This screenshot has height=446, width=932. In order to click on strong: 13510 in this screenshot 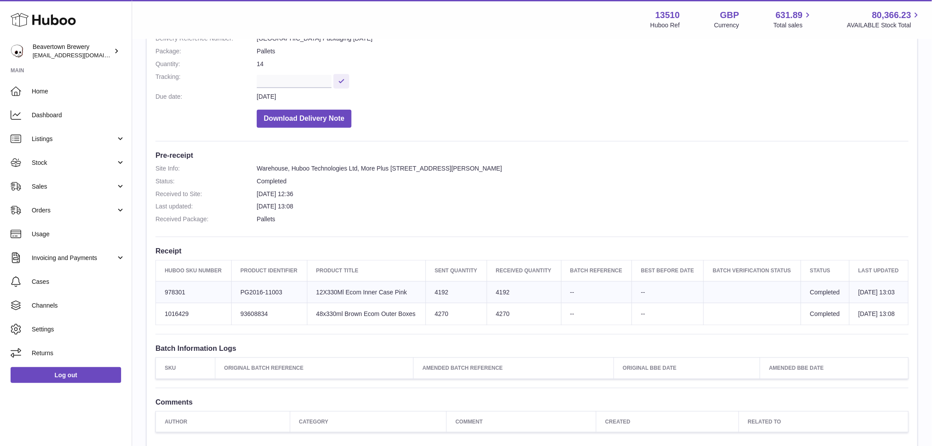, I will do `click(668, 15)`.